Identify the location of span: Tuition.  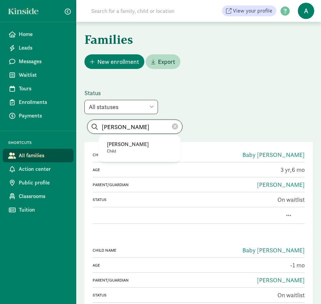
(43, 210).